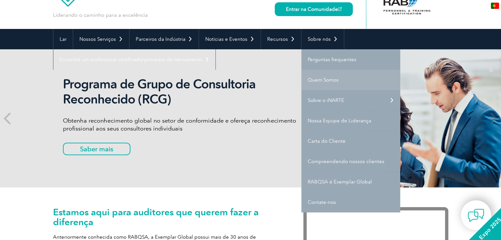 The height and width of the screenshot is (240, 501). What do you see at coordinates (156, 217) in the screenshot?
I see `font: Estamos aqui para auditores que querem fazer a diferença` at bounding box center [156, 217].